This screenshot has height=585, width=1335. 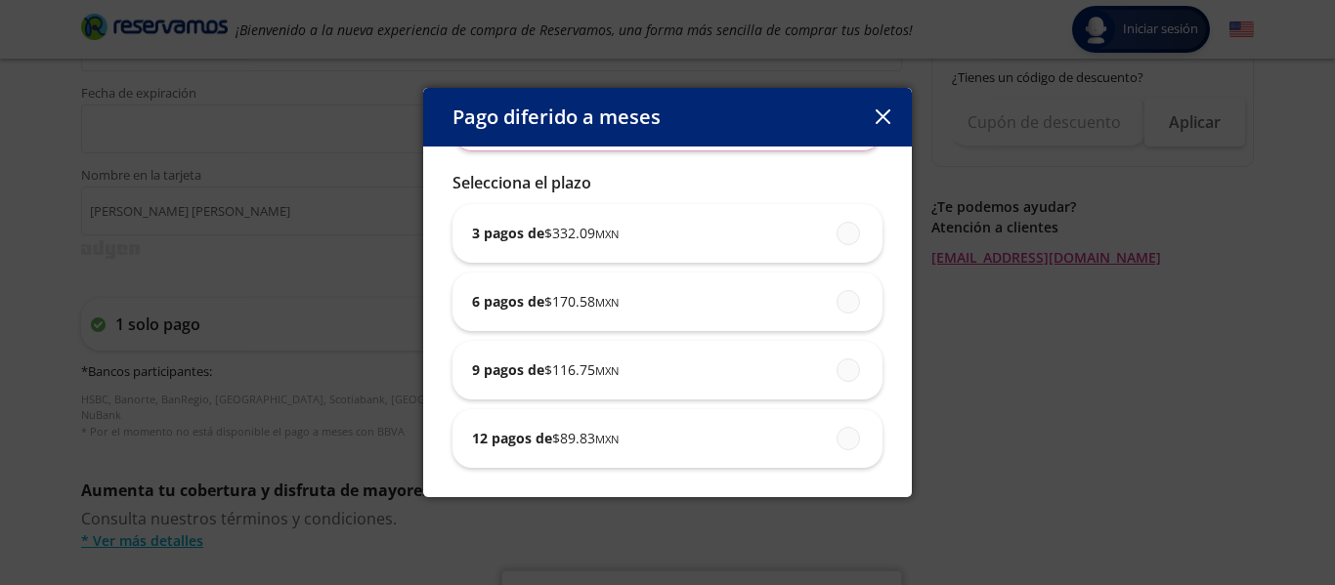 What do you see at coordinates (556, 117) in the screenshot?
I see `p: Pago diferido a meses` at bounding box center [556, 117].